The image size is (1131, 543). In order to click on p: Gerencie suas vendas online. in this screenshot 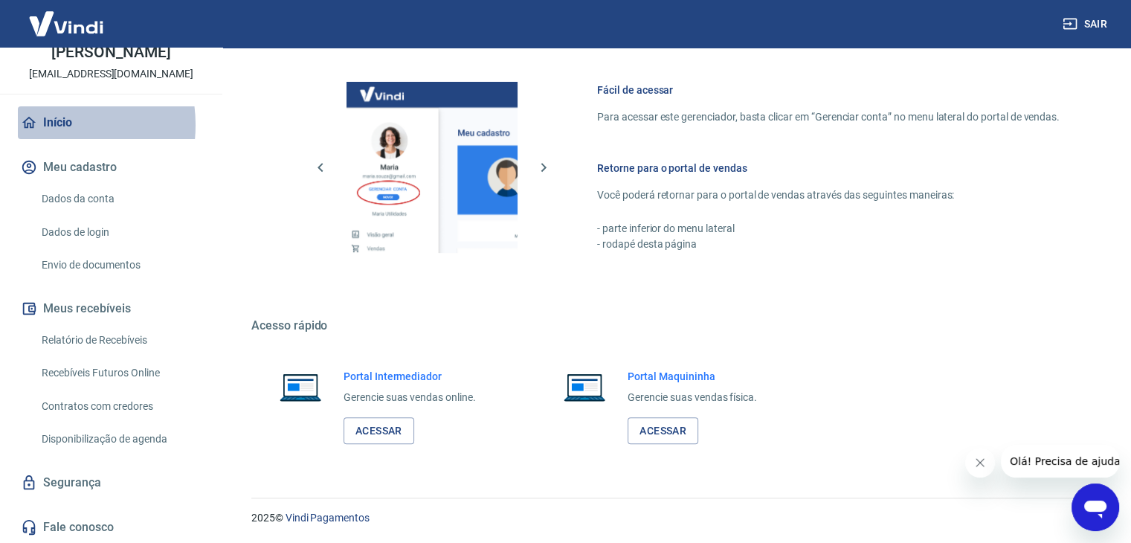, I will do `click(410, 397)`.